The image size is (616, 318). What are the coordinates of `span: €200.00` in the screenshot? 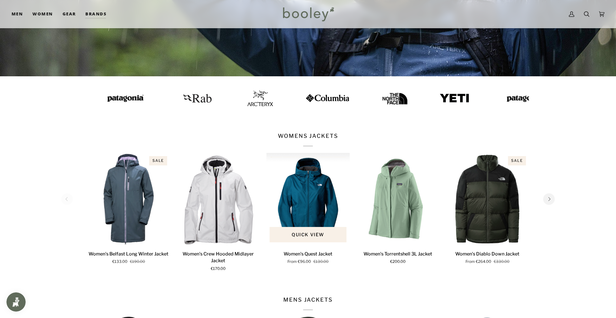 It's located at (398, 262).